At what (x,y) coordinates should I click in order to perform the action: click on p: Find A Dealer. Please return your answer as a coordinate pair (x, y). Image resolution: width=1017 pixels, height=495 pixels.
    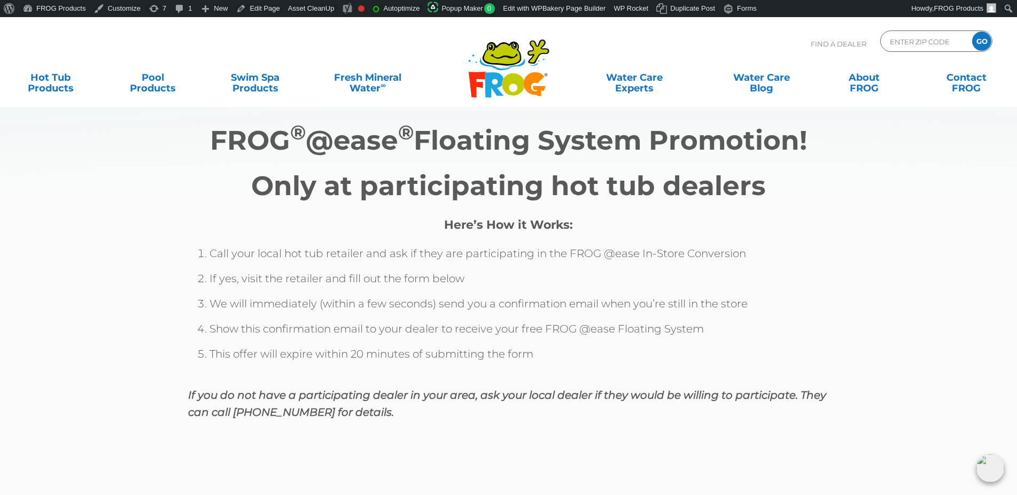
    Looking at the image, I should click on (839, 44).